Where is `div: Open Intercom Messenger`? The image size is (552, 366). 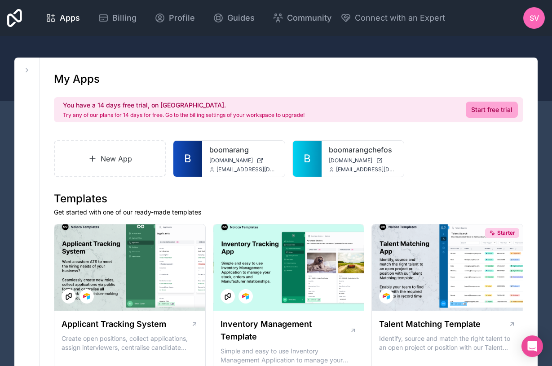
div: Open Intercom Messenger is located at coordinates (533, 346).